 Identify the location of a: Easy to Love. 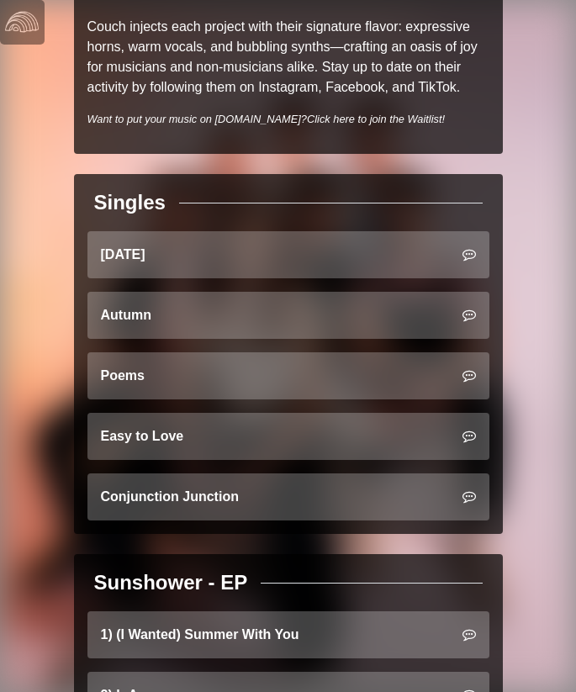
(289, 437).